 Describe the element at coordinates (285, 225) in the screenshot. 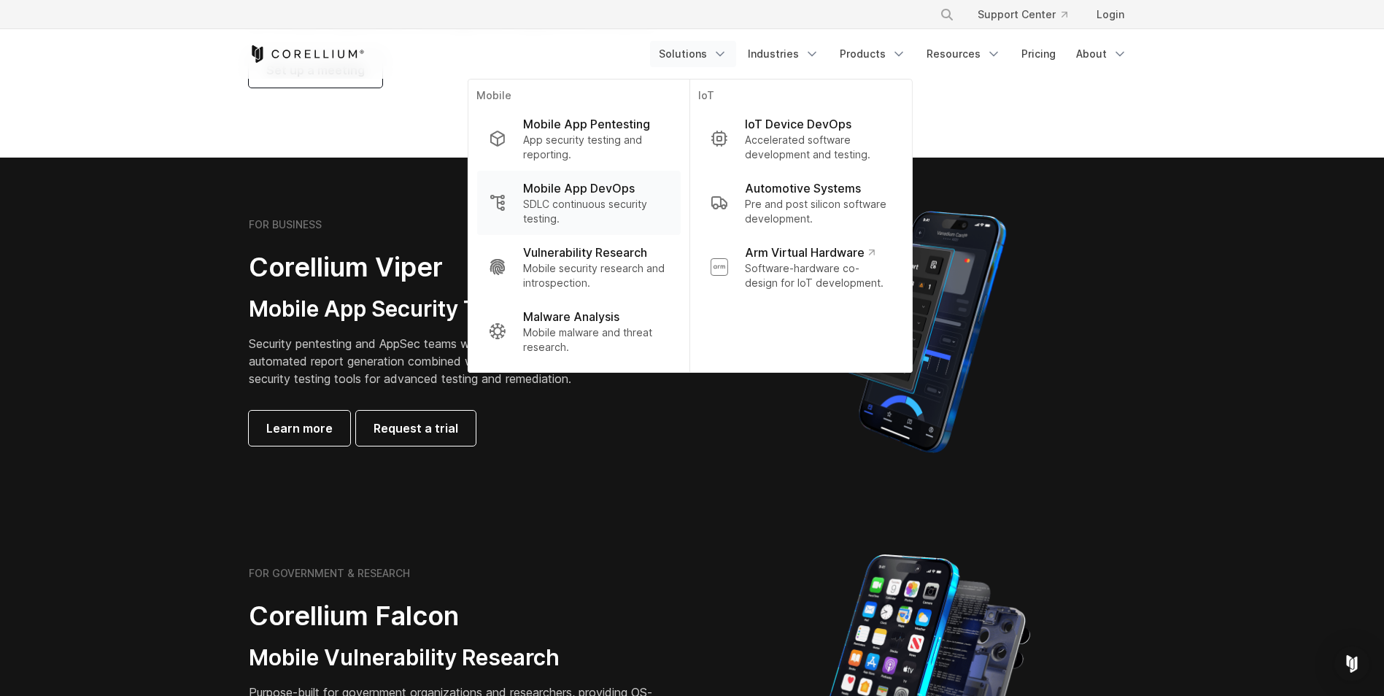

I see `h6: FOR BUSINESS` at that location.